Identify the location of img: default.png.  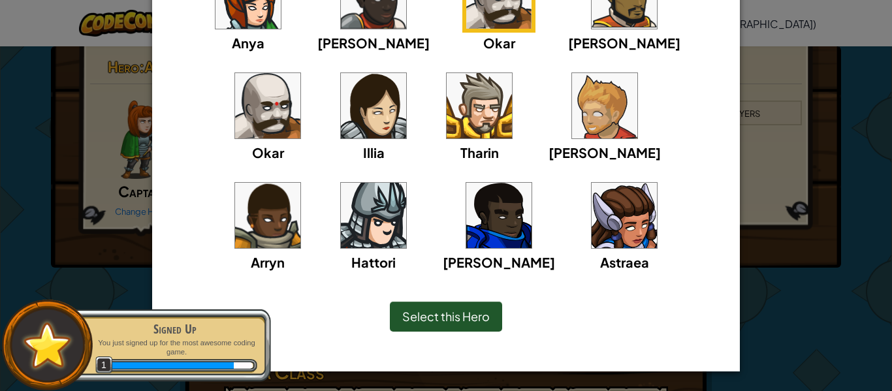
(47, 345).